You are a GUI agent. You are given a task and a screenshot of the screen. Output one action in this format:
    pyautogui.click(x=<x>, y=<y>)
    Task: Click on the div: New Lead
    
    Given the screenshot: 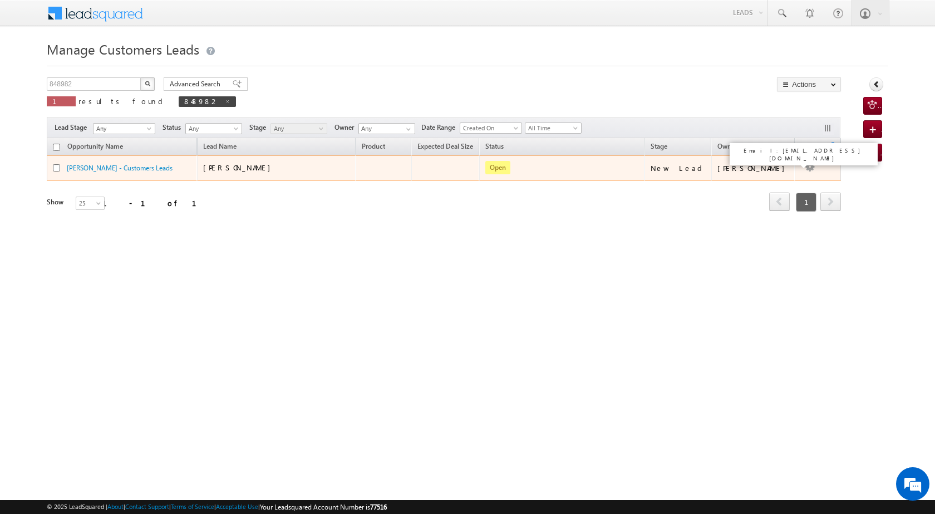 What is the action you would take?
    pyautogui.click(x=678, y=168)
    